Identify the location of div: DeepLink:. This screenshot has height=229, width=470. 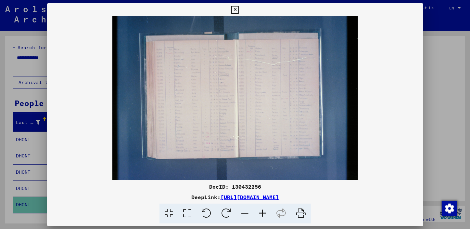
(235, 197).